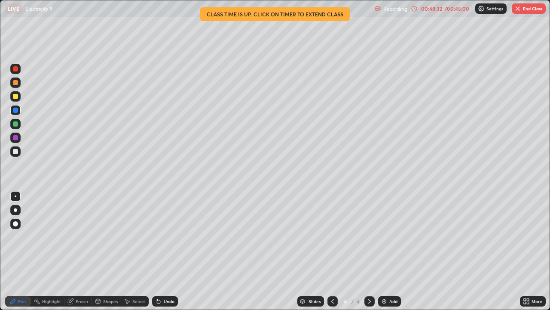  Describe the element at coordinates (169, 301) in the screenshot. I see `div: Undo` at that location.